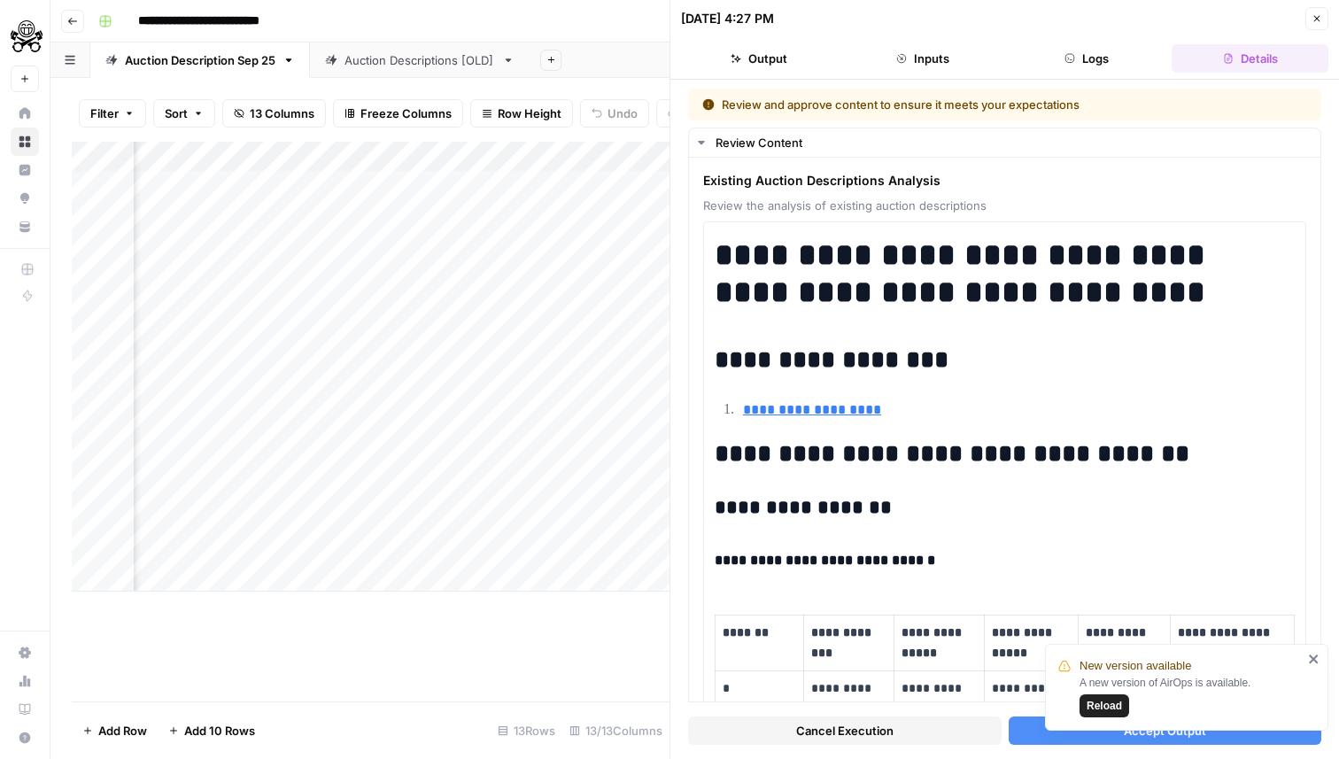 The width and height of the screenshot is (1339, 759). What do you see at coordinates (623, 113) in the screenshot?
I see `span: Undo` at bounding box center [623, 113].